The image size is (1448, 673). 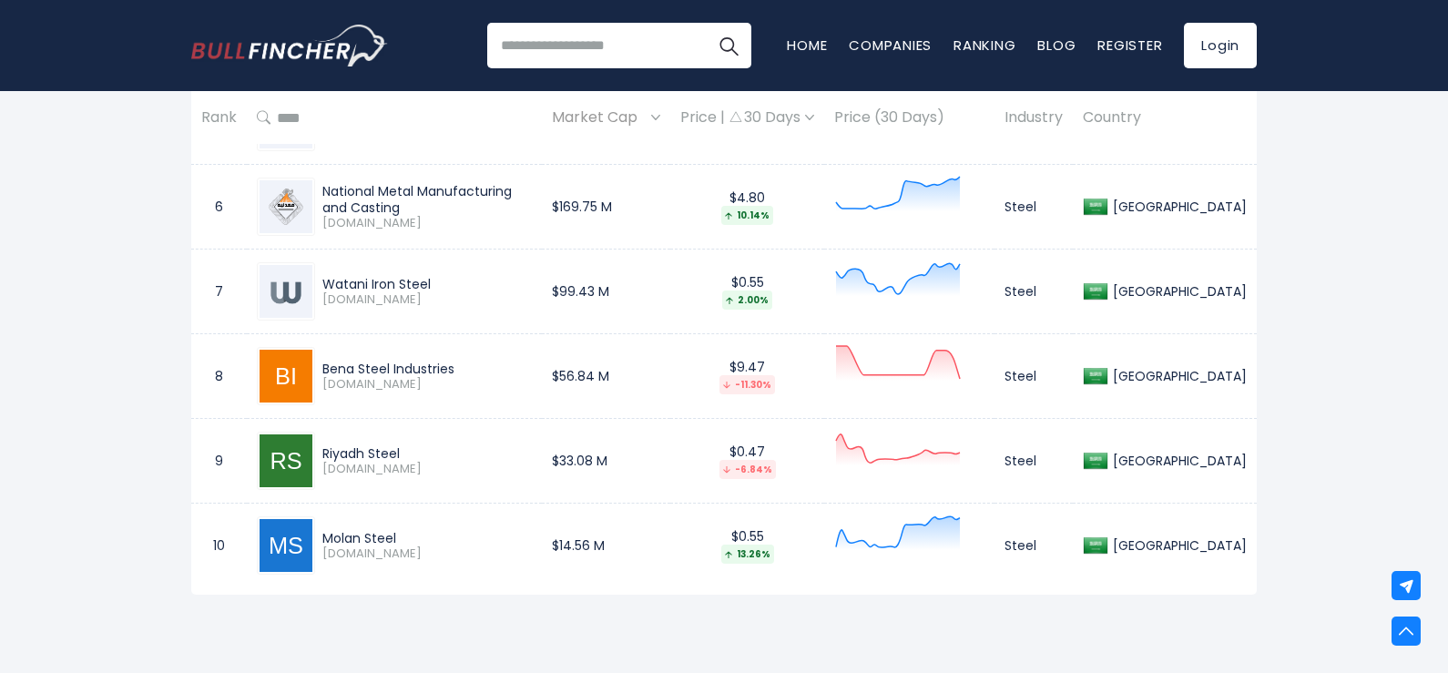 I want to click on div: 10.14%, so click(x=747, y=215).